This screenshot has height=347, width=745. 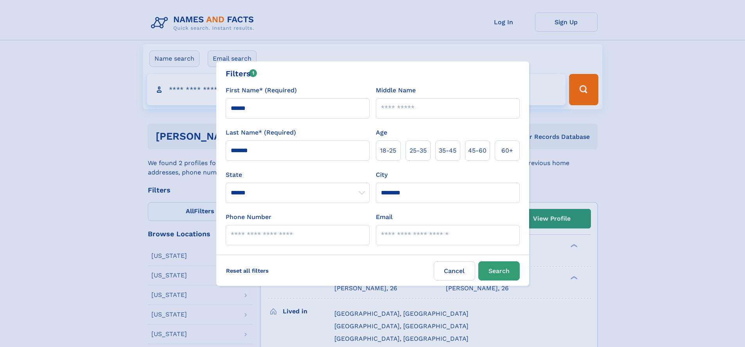 What do you see at coordinates (507, 151) in the screenshot?
I see `span: 60+` at bounding box center [507, 151].